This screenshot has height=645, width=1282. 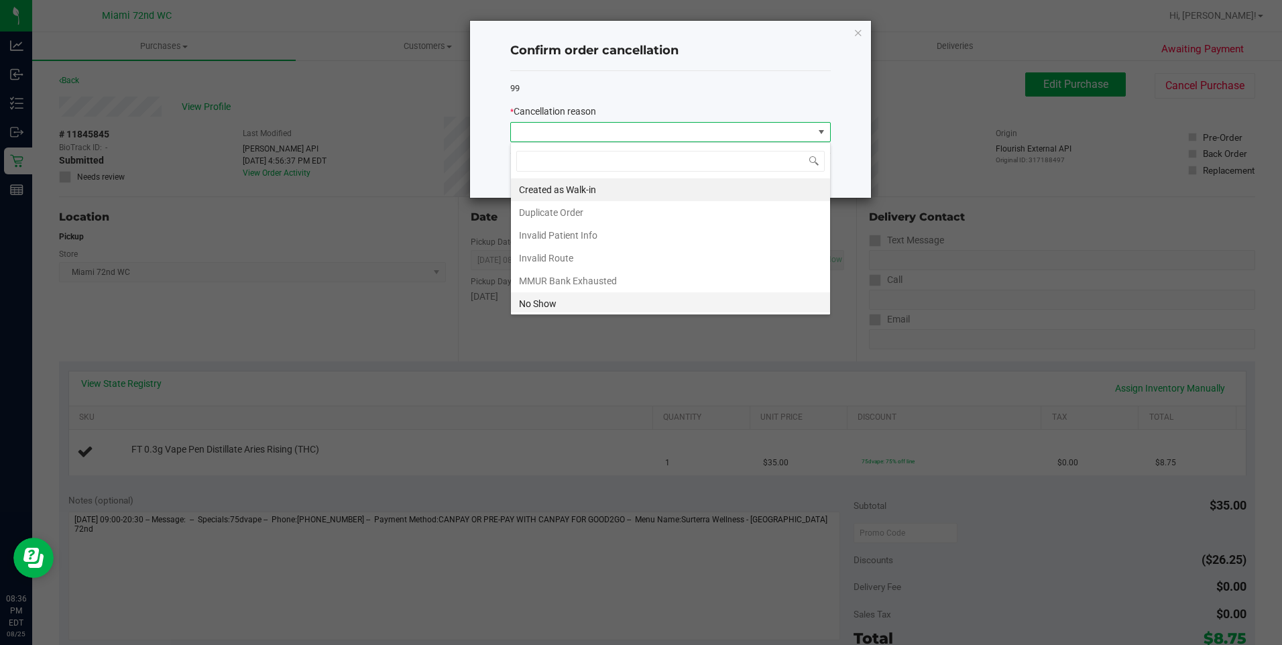 I want to click on span: Cancellation reason, so click(x=554, y=111).